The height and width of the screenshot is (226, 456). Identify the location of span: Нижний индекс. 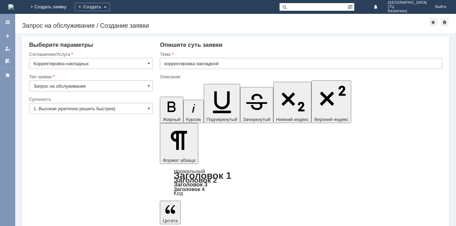
(292, 119).